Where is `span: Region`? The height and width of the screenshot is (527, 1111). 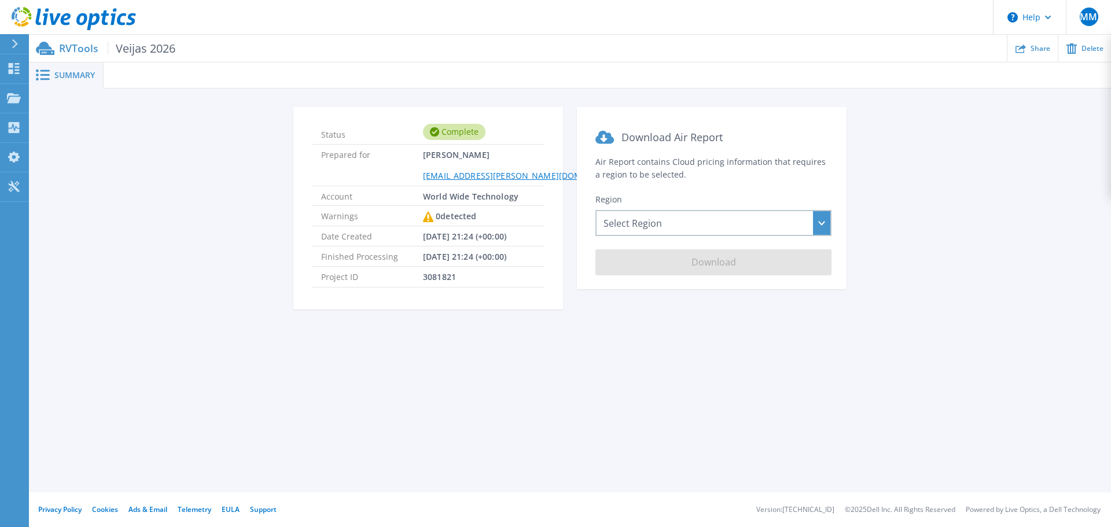
span: Region is located at coordinates (609, 199).